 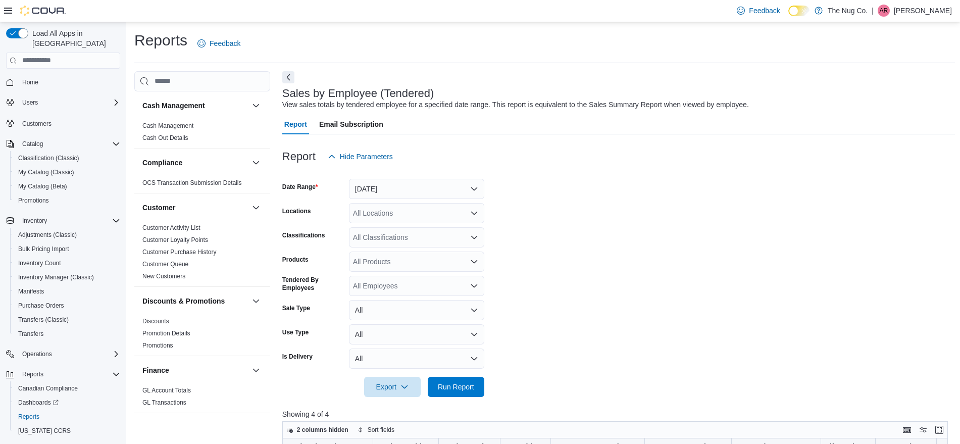 I want to click on a: Transfers (Classic), so click(x=43, y=320).